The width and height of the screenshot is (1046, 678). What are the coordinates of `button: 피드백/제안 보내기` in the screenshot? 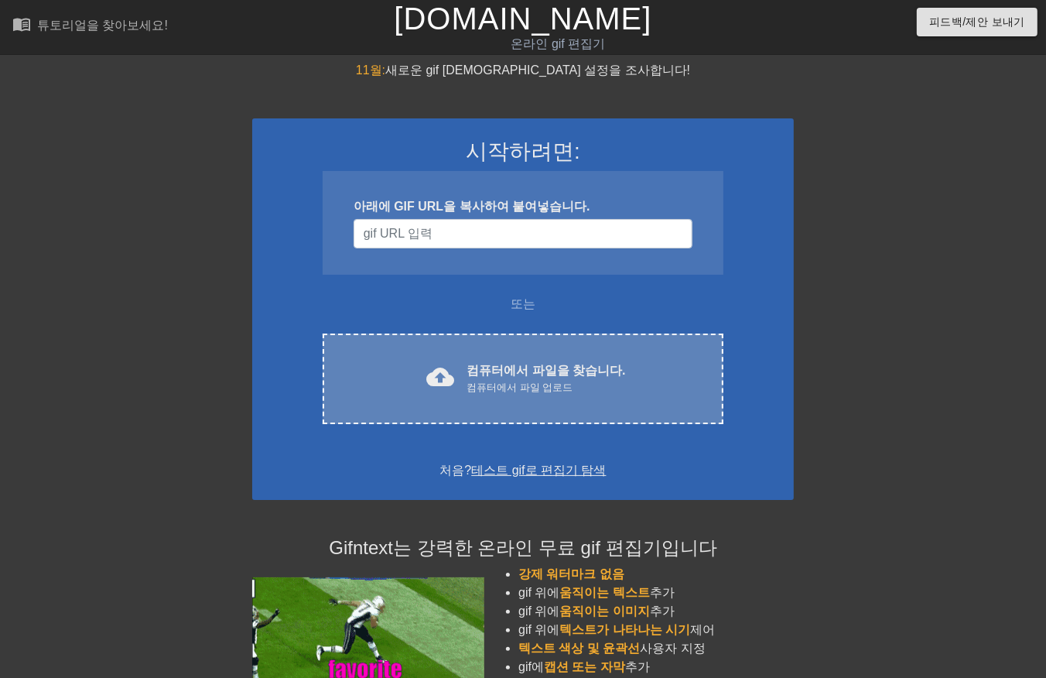 It's located at (978, 22).